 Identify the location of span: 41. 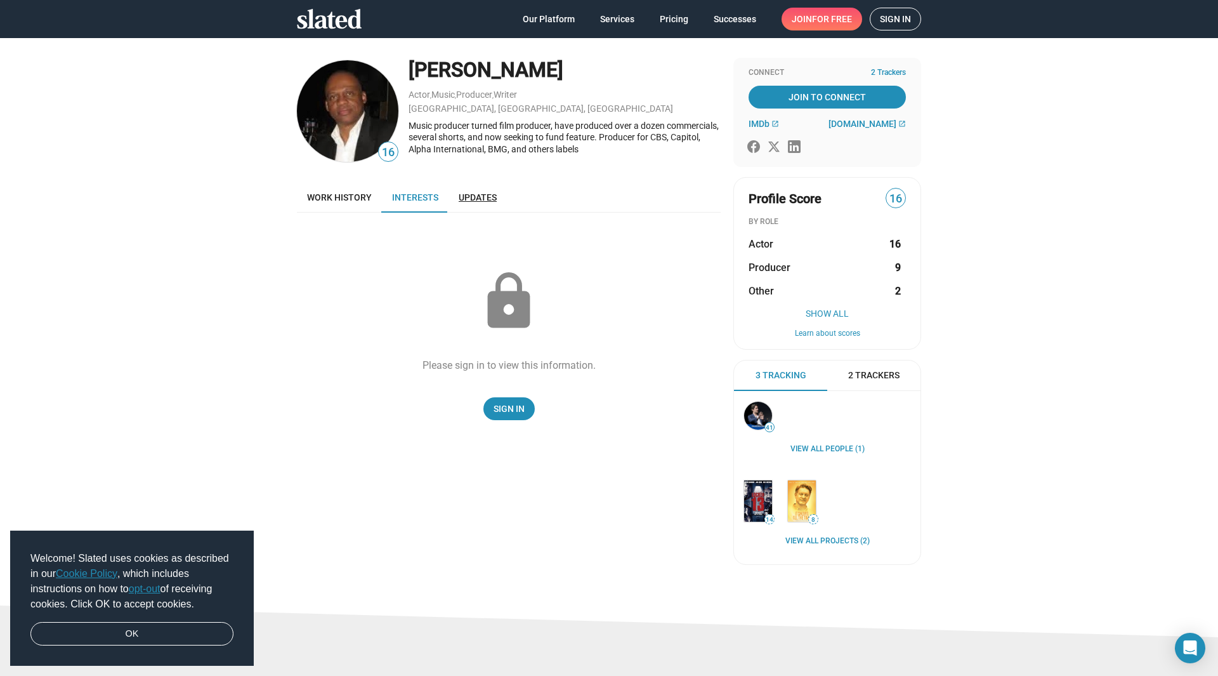
(770, 428).